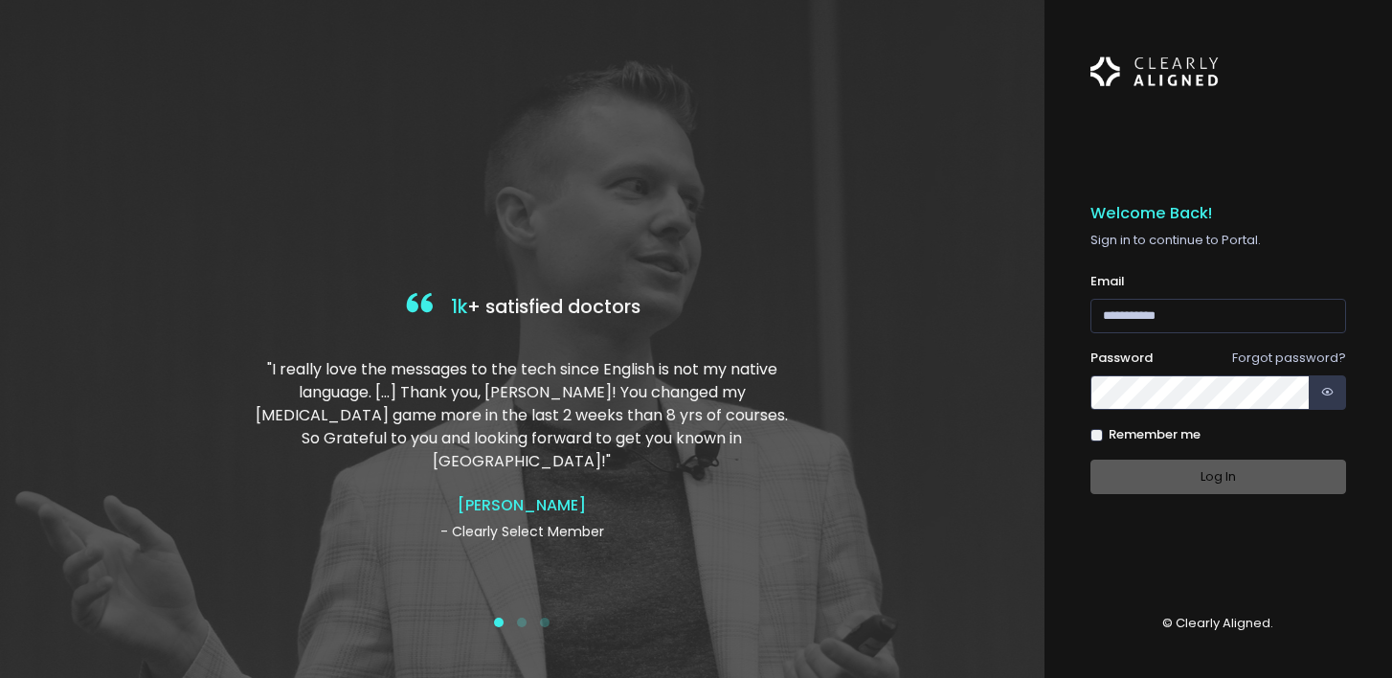 This screenshot has height=678, width=1392. Describe the element at coordinates (1219, 623) in the screenshot. I see `p: © Clearly Aligned.` at that location.